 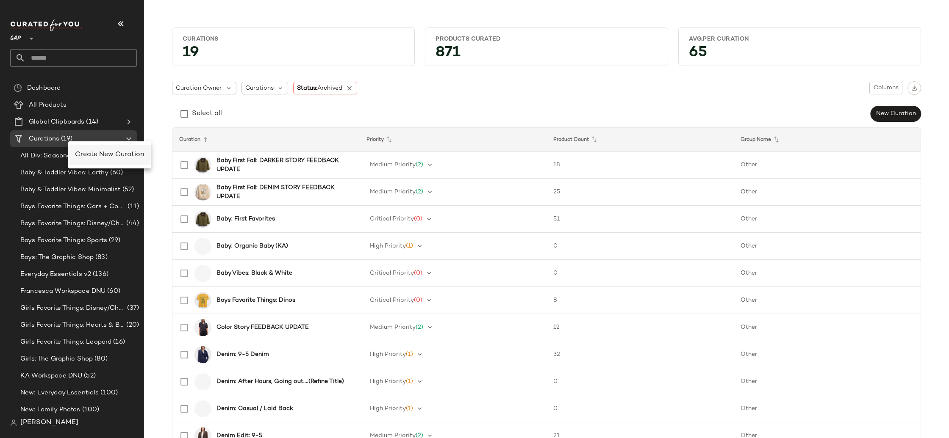 What do you see at coordinates (51, 376) in the screenshot?
I see `span: KA Workspace DNU` at bounding box center [51, 376].